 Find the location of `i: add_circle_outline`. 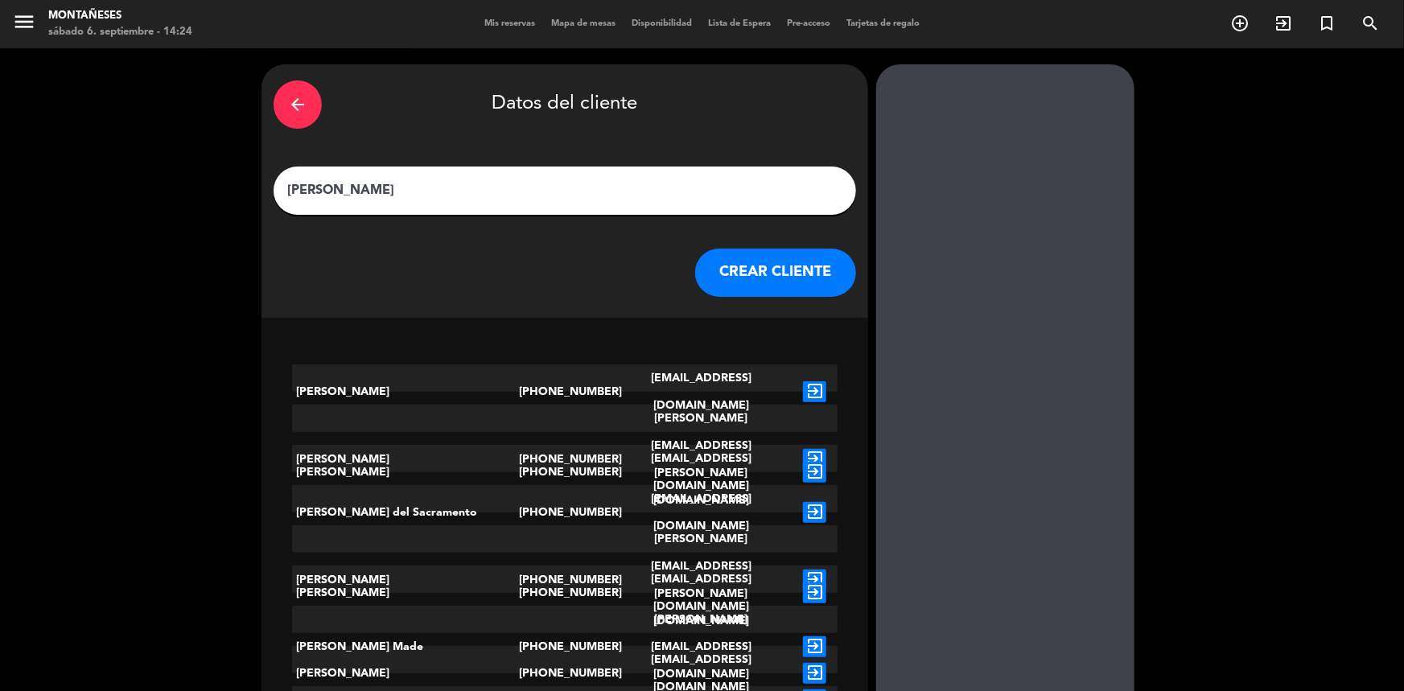

i: add_circle_outline is located at coordinates (1240, 23).